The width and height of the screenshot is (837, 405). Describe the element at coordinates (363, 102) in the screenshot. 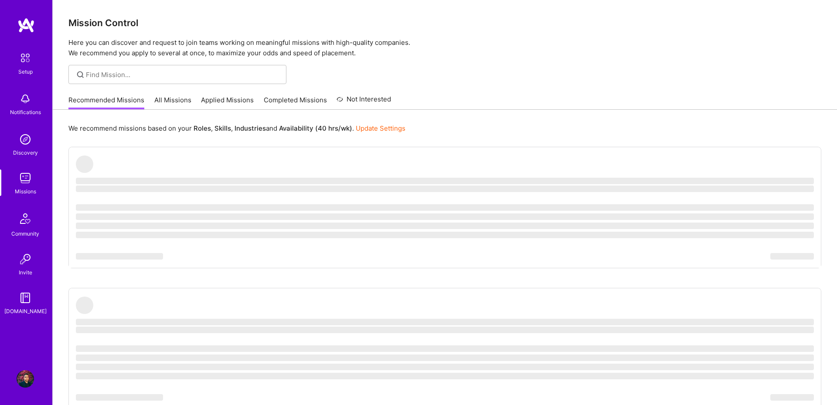

I see `a: Not Interested` at that location.